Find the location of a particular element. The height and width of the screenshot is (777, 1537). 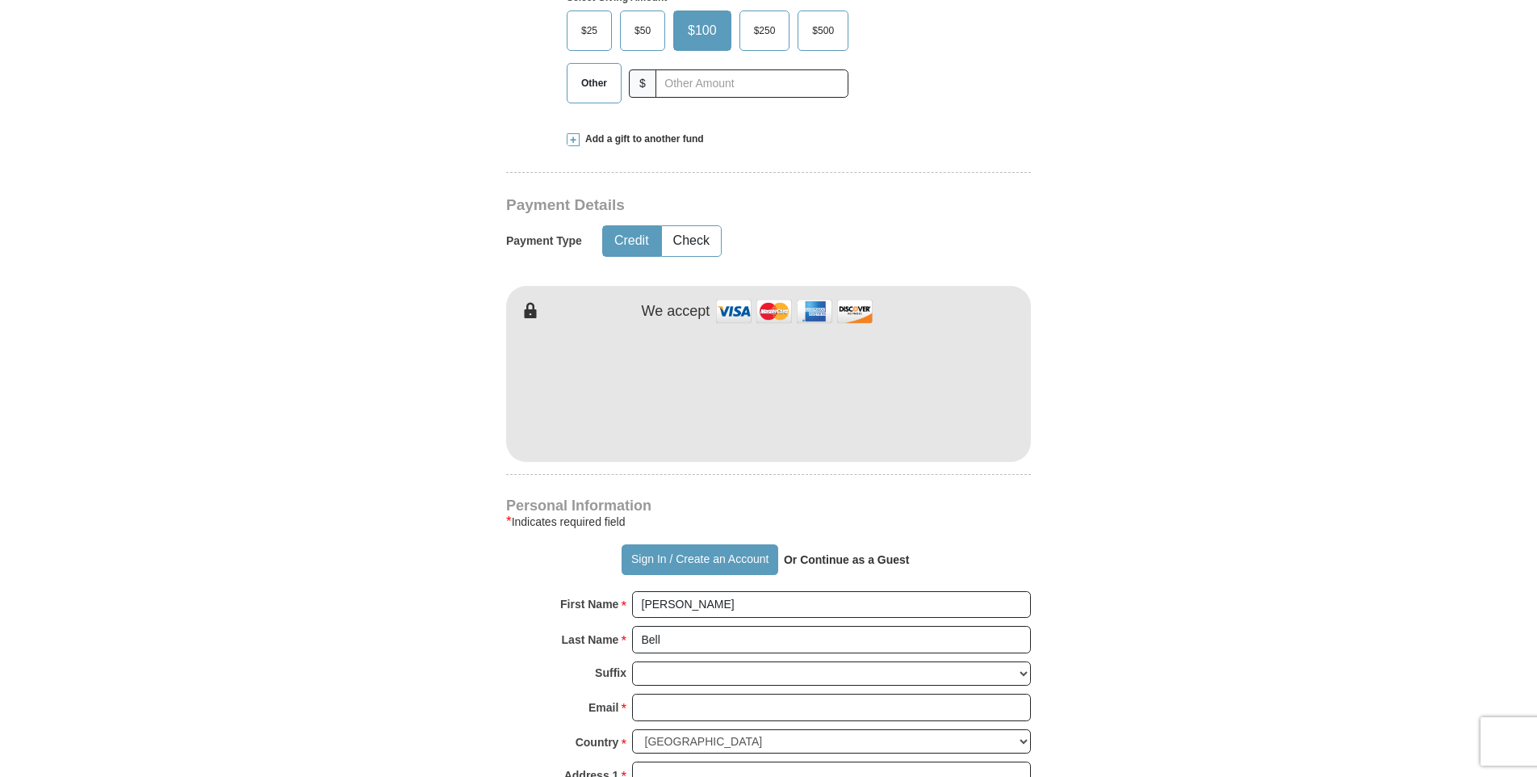

h4: We accept is located at coordinates (676, 312).